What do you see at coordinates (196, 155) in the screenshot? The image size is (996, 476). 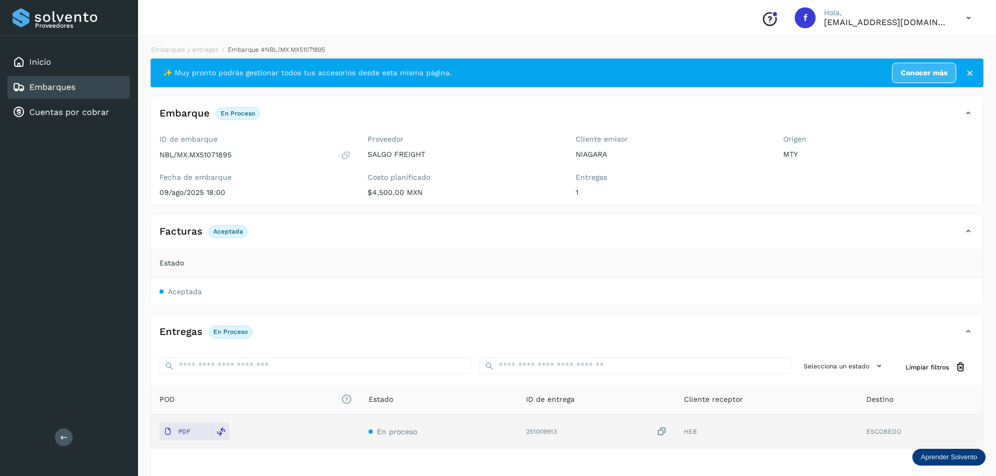 I see `p: NBL/MX.MX51071895` at bounding box center [196, 155].